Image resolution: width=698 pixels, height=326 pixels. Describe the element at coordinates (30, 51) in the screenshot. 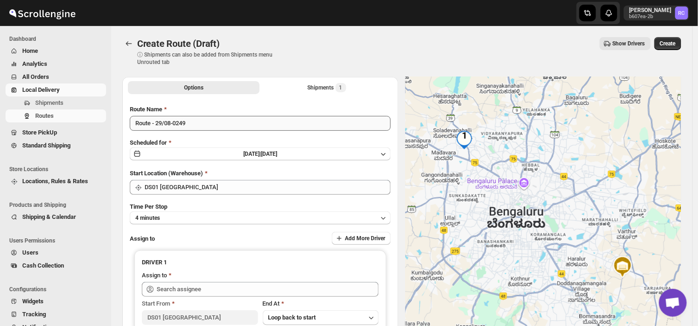

I see `span: Home` at that location.